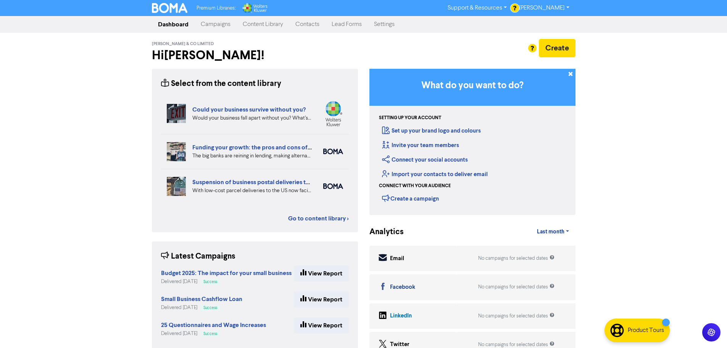 This screenshot has height=348, width=727. What do you see at coordinates (249, 110) in the screenshot?
I see `a: Could your business survive without you?` at bounding box center [249, 110].